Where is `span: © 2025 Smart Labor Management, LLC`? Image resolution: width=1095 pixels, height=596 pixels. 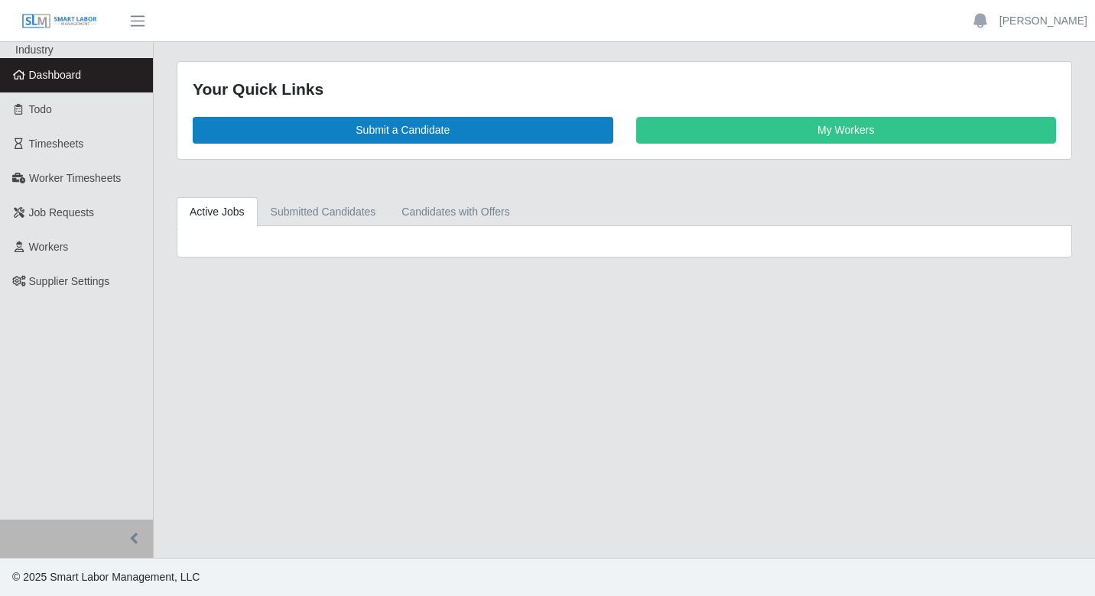
span: © 2025 Smart Labor Management, LLC is located at coordinates (105, 577).